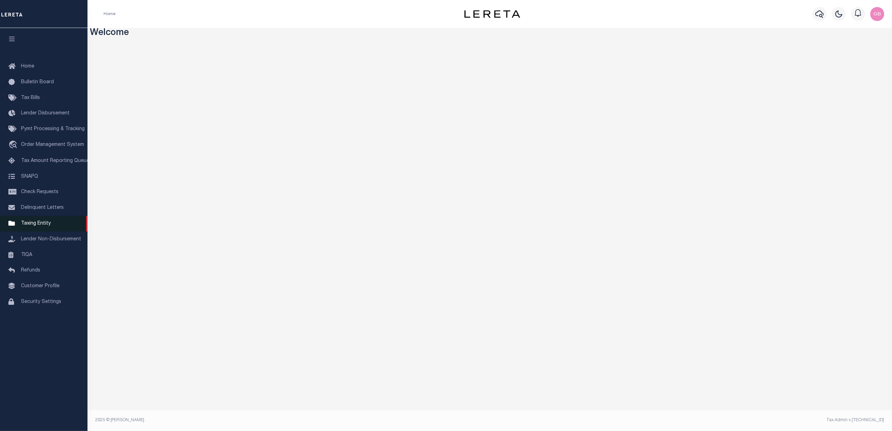  I want to click on span: Check Requests, so click(40, 192).